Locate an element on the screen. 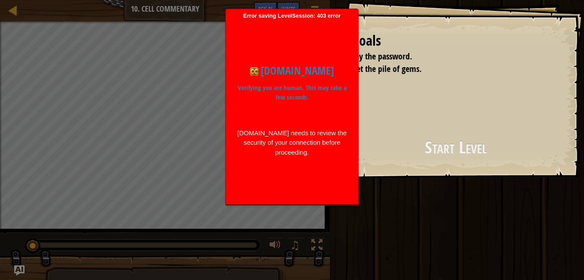  button: Adjust volume is located at coordinates (275, 246).